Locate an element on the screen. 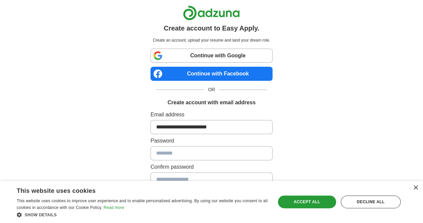  h1: Create account with email address is located at coordinates (211, 102).